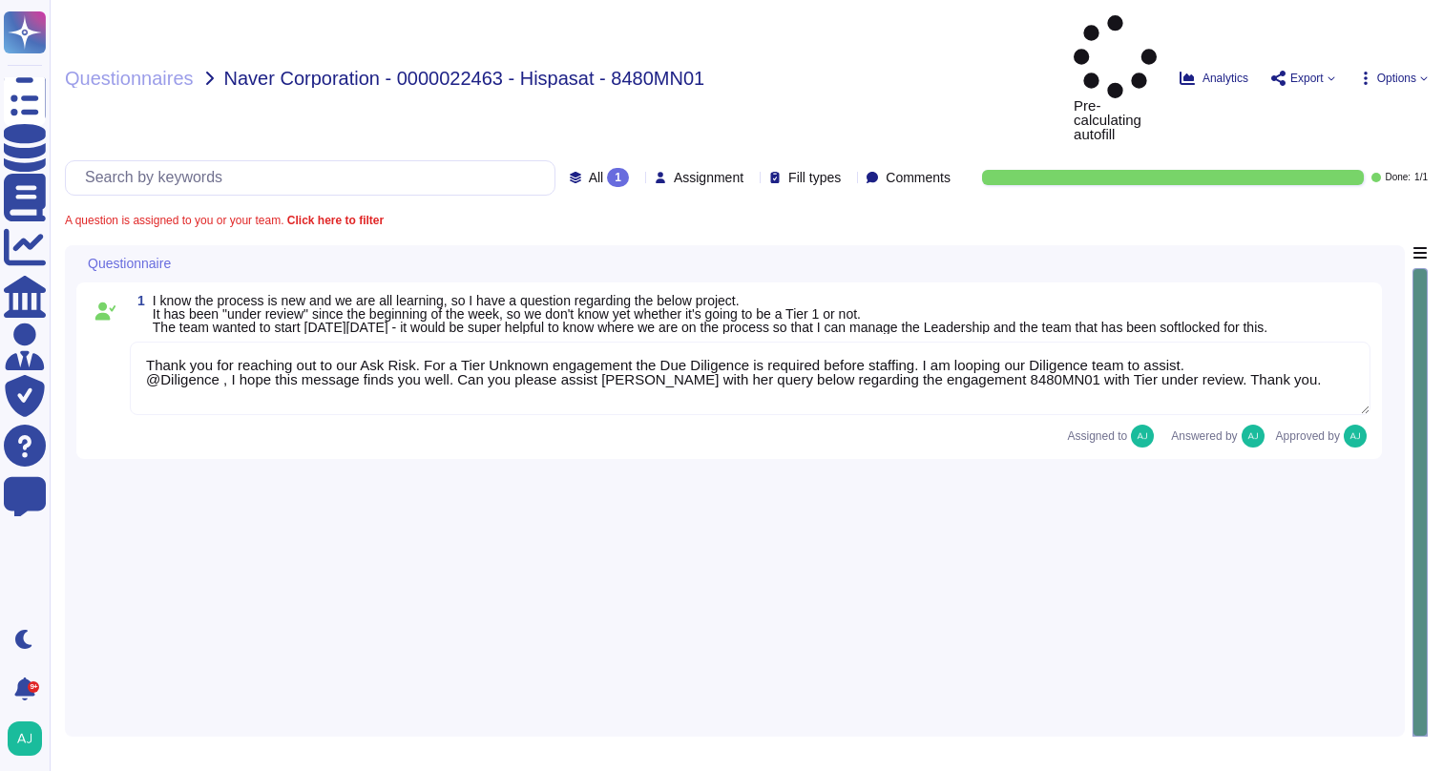 This screenshot has width=1443, height=771. Describe the element at coordinates (30, 739) in the screenshot. I see `button: user` at that location.